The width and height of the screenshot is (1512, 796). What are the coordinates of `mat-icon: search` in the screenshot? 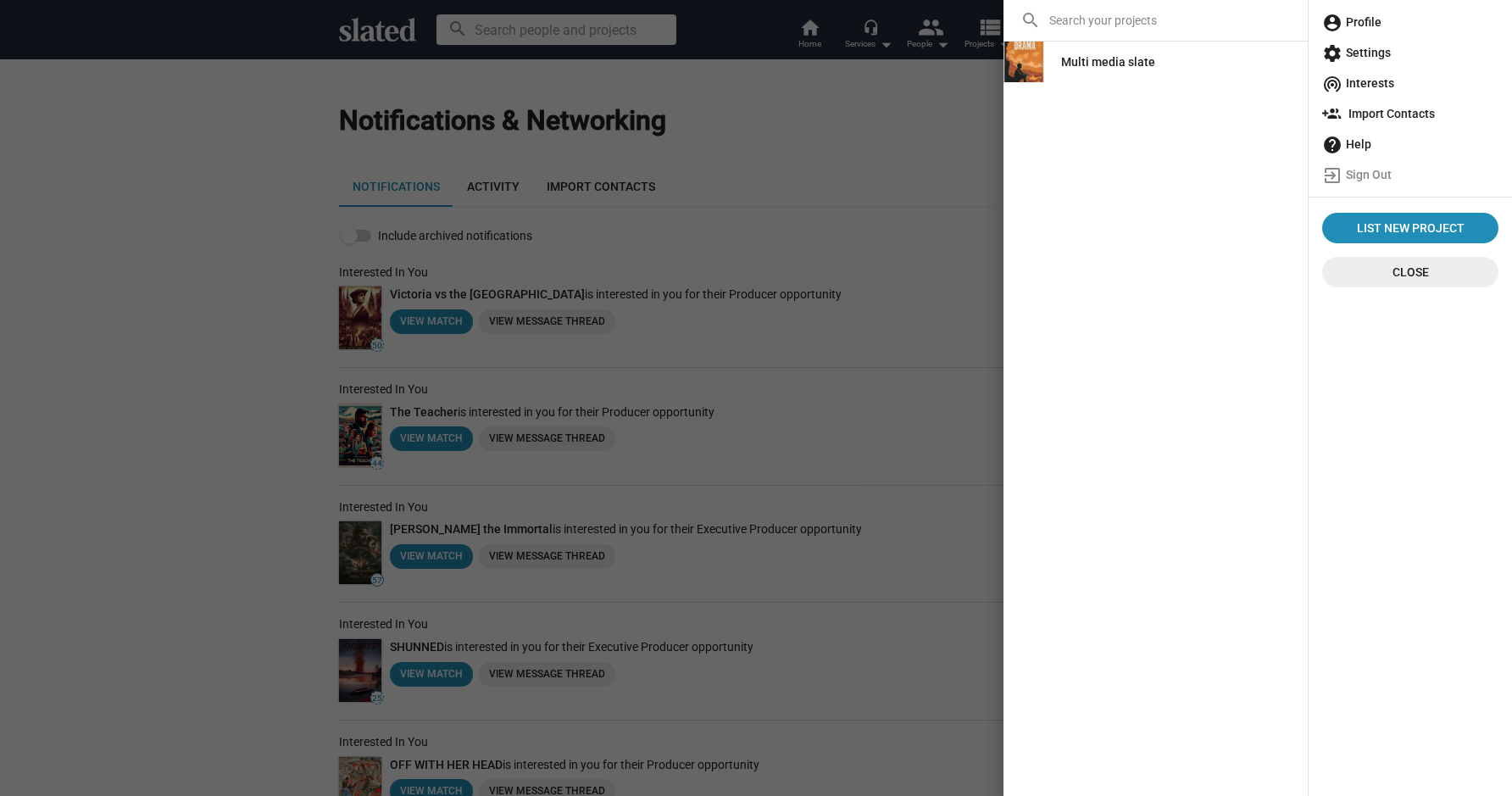 It's located at (1030, 20).